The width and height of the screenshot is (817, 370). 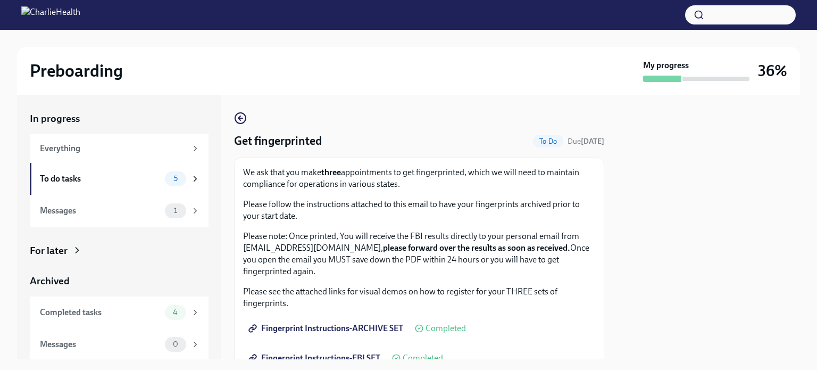 What do you see at coordinates (419, 210) in the screenshot?
I see `p: Please follow the instructions attached to this email to have your fingerprints archived prior to...` at bounding box center [419, 210].